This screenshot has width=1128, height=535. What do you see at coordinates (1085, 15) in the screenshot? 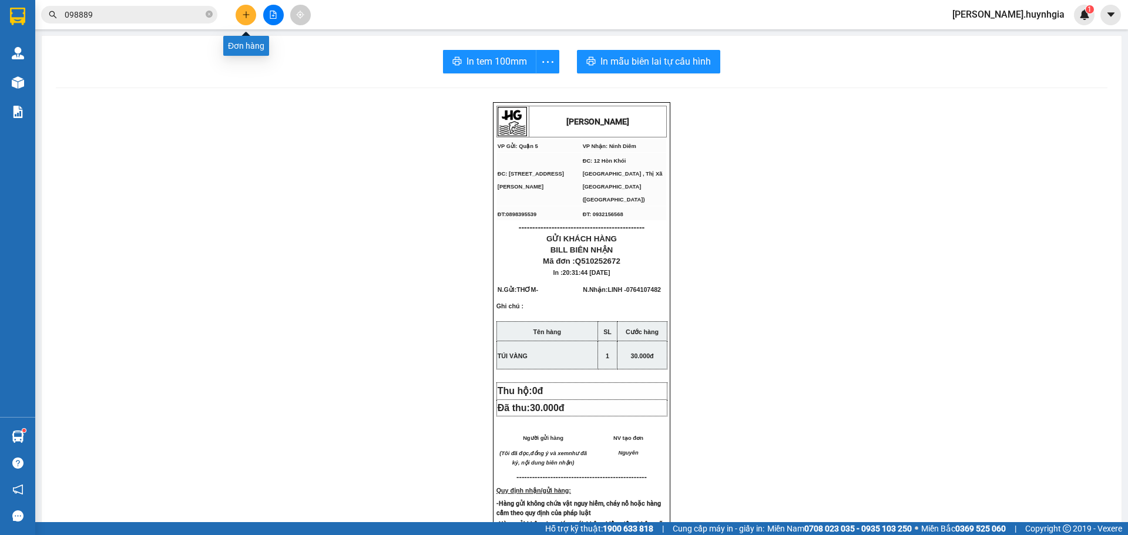
I see `img: icon-new-feature` at bounding box center [1085, 15].